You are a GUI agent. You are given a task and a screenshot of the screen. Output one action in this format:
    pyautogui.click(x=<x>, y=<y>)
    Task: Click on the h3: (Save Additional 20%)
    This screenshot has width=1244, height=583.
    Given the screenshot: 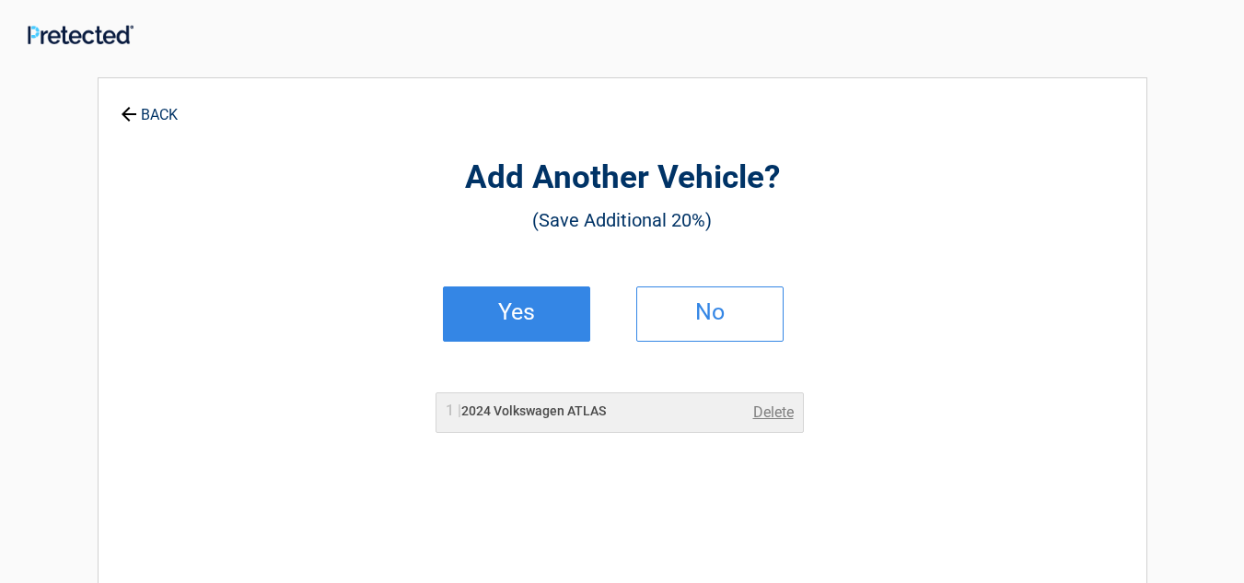 What is the action you would take?
    pyautogui.click(x=622, y=220)
    